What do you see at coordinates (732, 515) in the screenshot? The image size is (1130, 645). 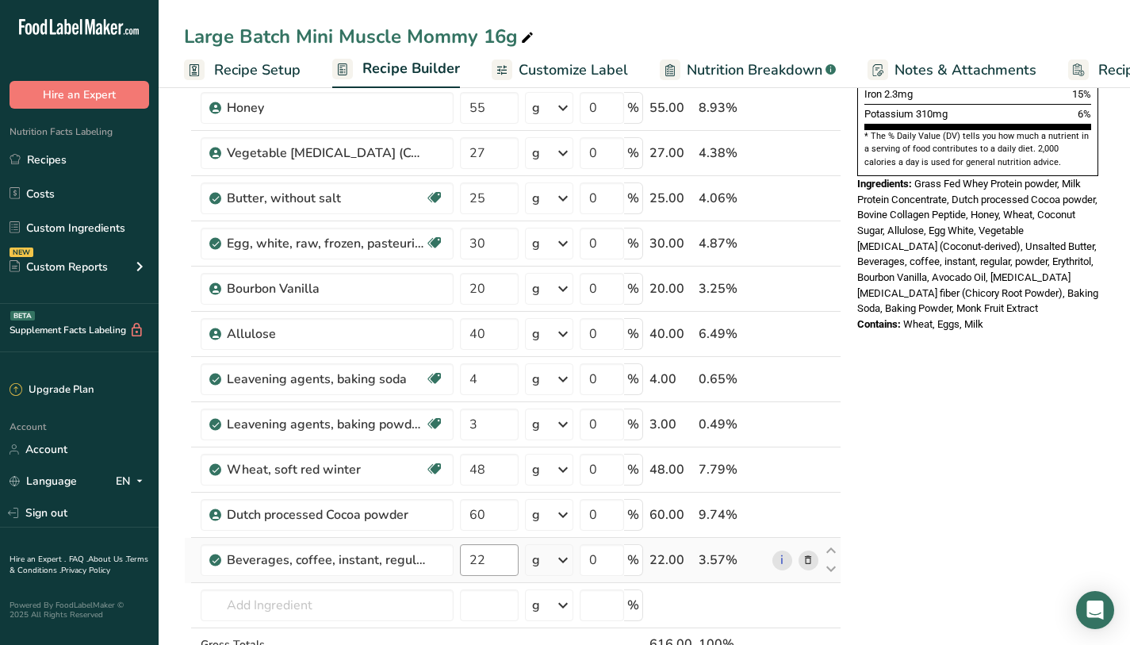 I see `div: 9.74%` at bounding box center [732, 515].